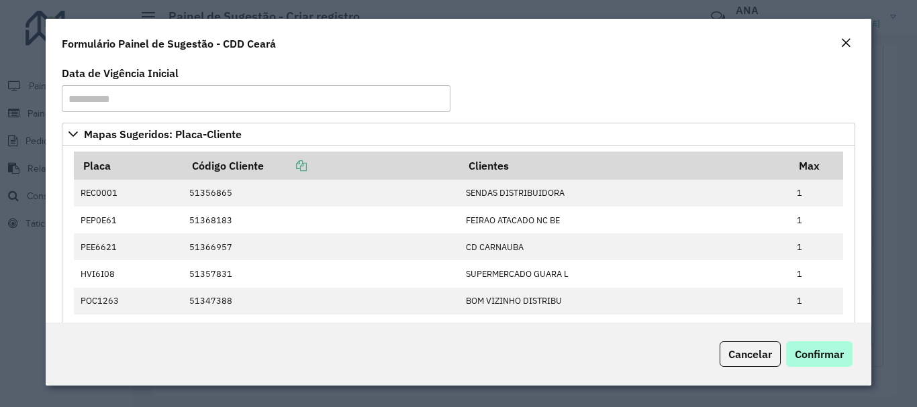 Image resolution: width=917 pixels, height=407 pixels. Describe the element at coordinates (120, 73) in the screenshot. I see `label: Data de Vigência Inicial` at that location.